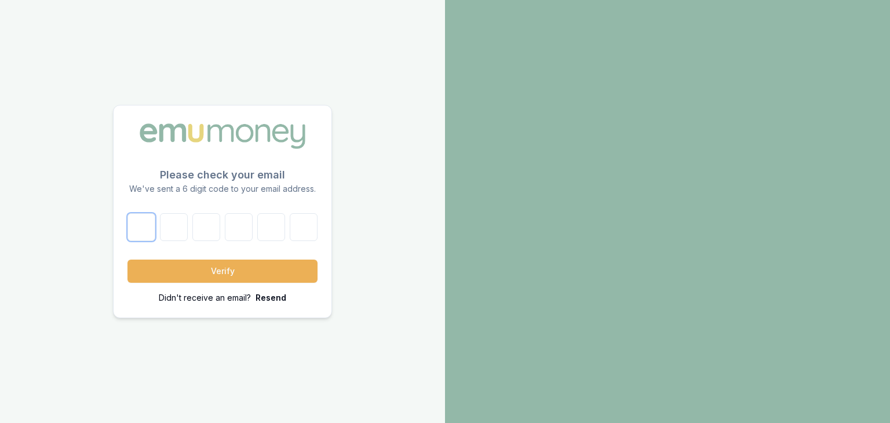 This screenshot has width=890, height=423. What do you see at coordinates (204, 298) in the screenshot?
I see `p: Didn't receive an email?` at bounding box center [204, 298].